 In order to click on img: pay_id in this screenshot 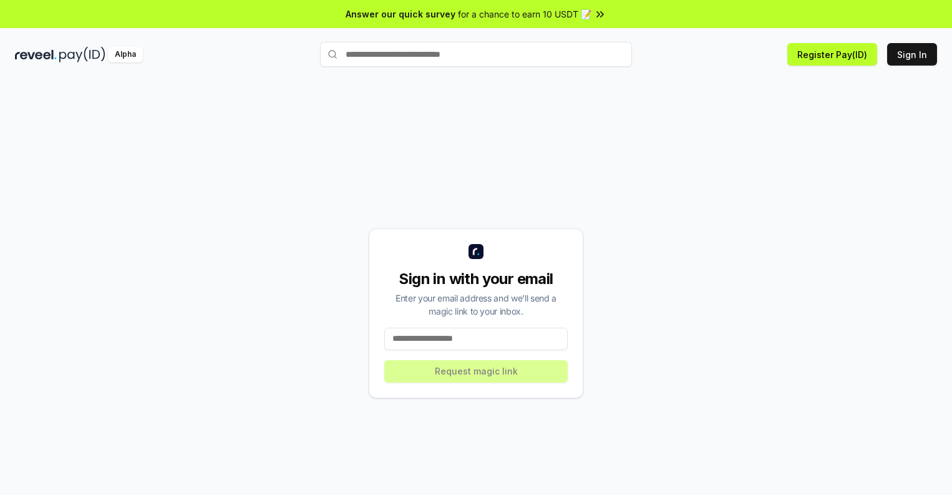, I will do `click(82, 54)`.